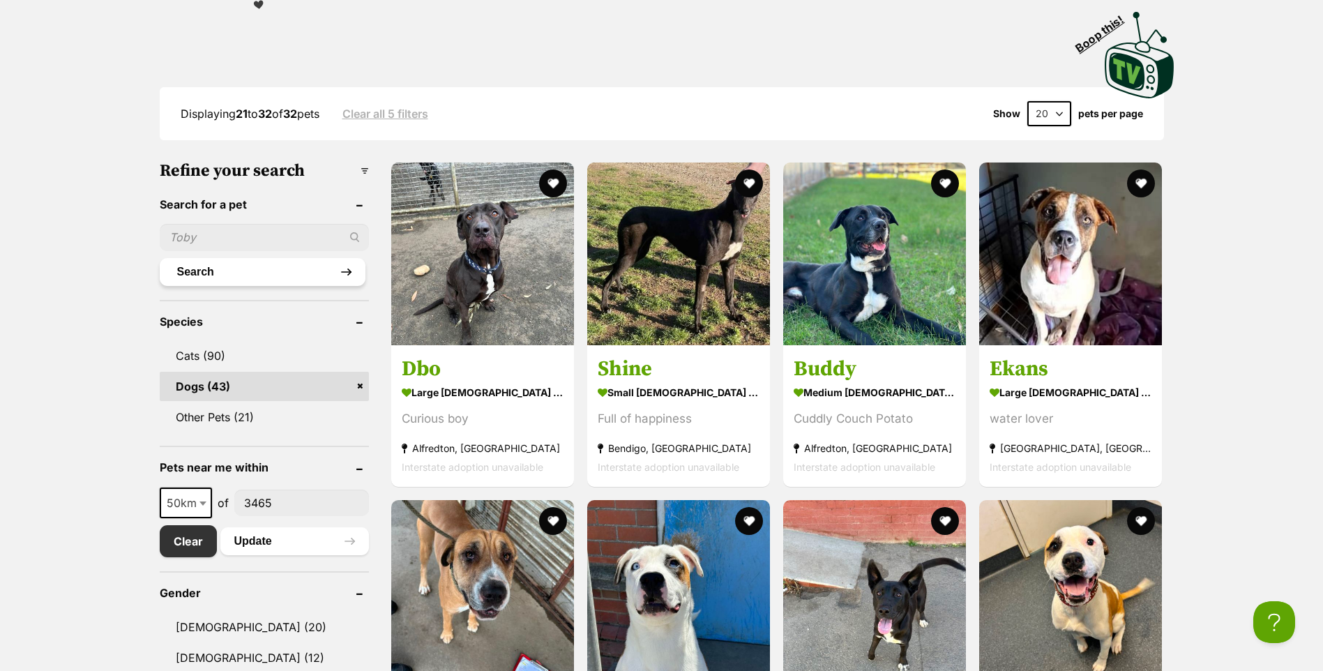 The height and width of the screenshot is (671, 1323). I want to click on a: Clear, so click(188, 541).